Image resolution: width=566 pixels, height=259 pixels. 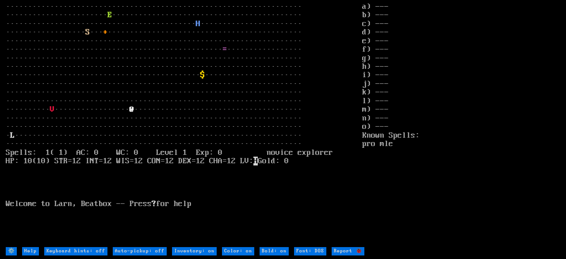 What do you see at coordinates (348, 251) in the screenshot?
I see `input: Report 🐞` at bounding box center [348, 251].